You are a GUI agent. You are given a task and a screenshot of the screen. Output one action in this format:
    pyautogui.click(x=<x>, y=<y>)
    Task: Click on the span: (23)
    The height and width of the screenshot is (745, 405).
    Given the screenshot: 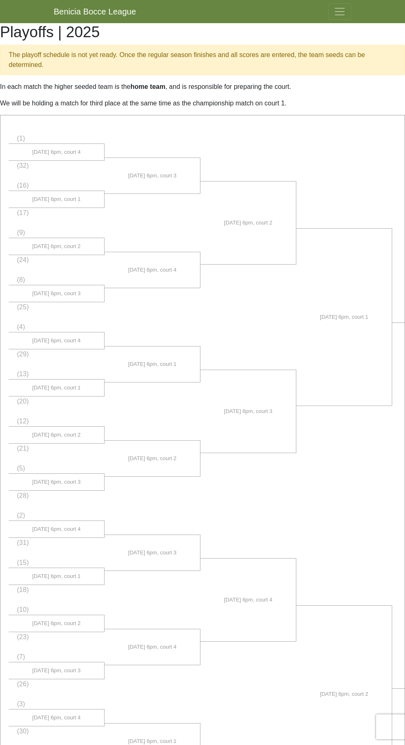 What is the action you would take?
    pyautogui.click(x=23, y=637)
    